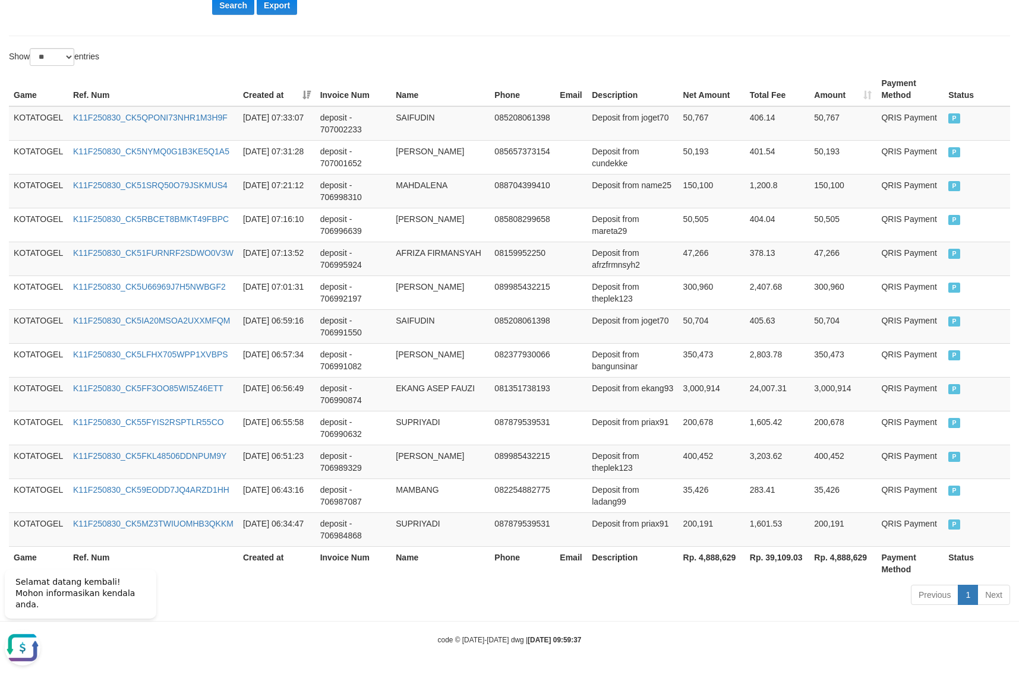  I want to click on td: 401.54, so click(777, 157).